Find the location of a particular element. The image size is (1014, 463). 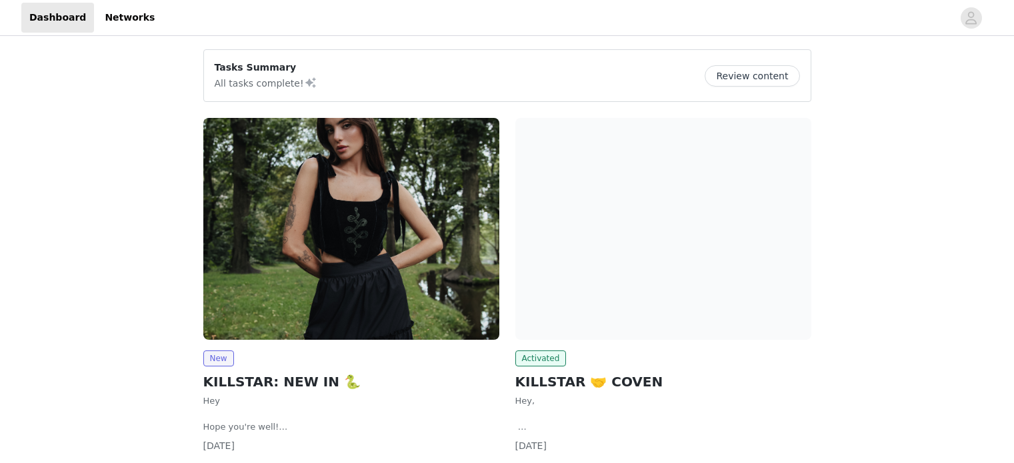

p: Hope you're well! is located at coordinates (351, 427).